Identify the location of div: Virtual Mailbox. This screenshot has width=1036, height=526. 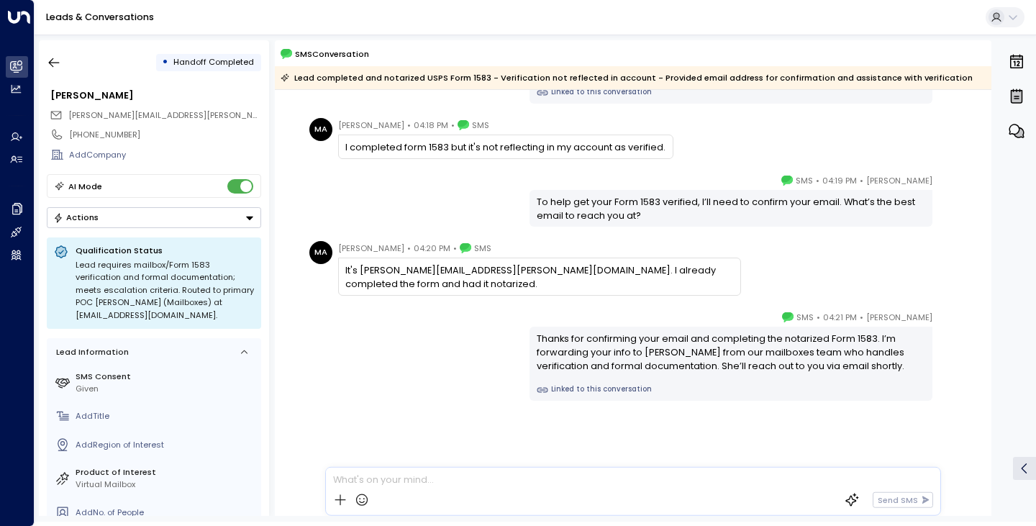
(166, 484).